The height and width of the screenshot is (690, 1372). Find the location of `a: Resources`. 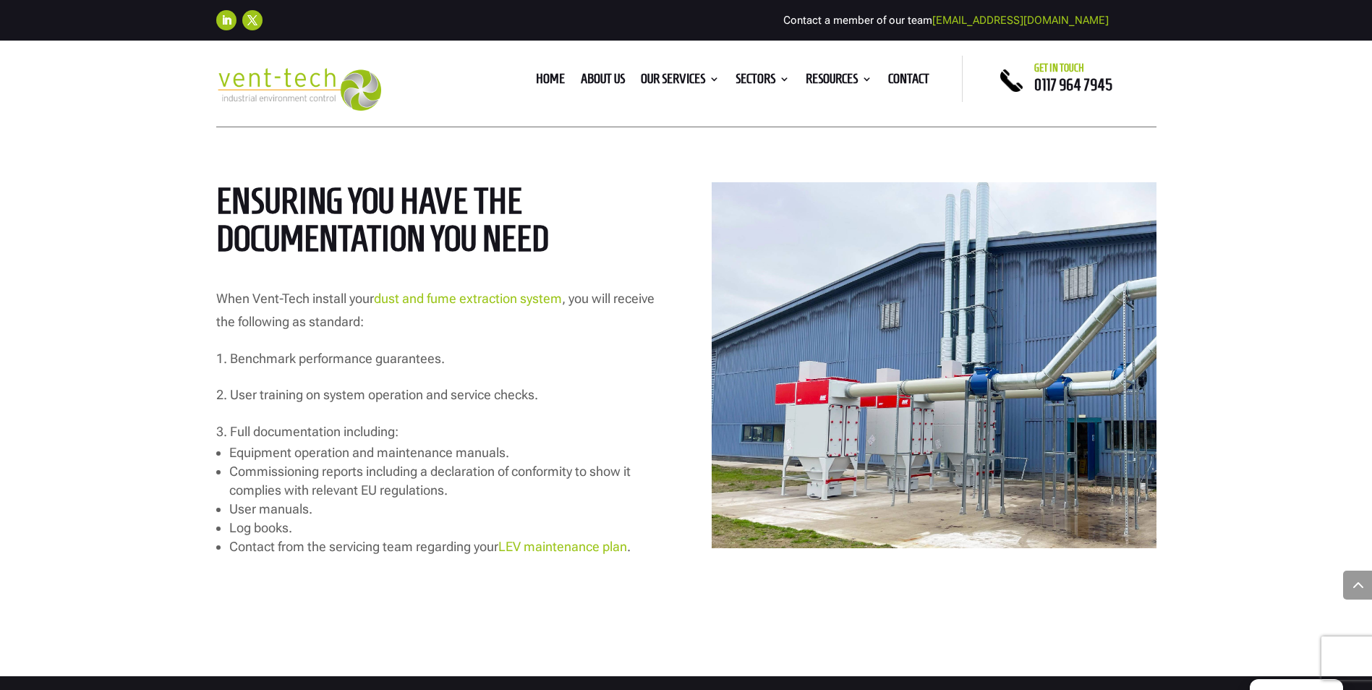

a: Resources is located at coordinates (839, 82).